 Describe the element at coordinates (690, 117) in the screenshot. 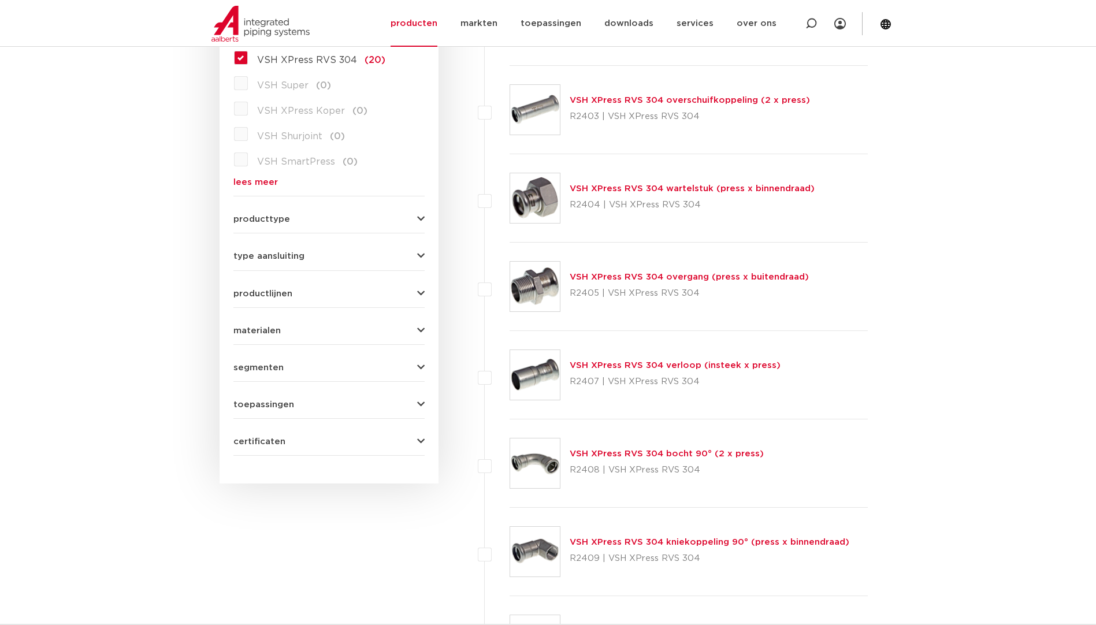

I see `p: R2403 | VSH XPress RVS 304` at that location.